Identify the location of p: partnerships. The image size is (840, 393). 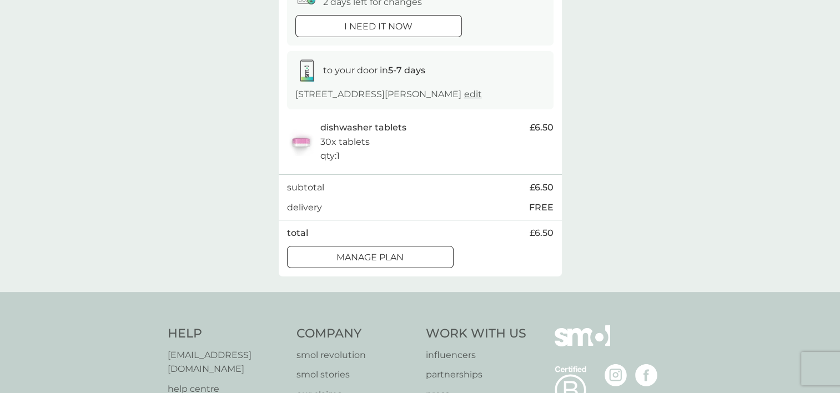
(476, 375).